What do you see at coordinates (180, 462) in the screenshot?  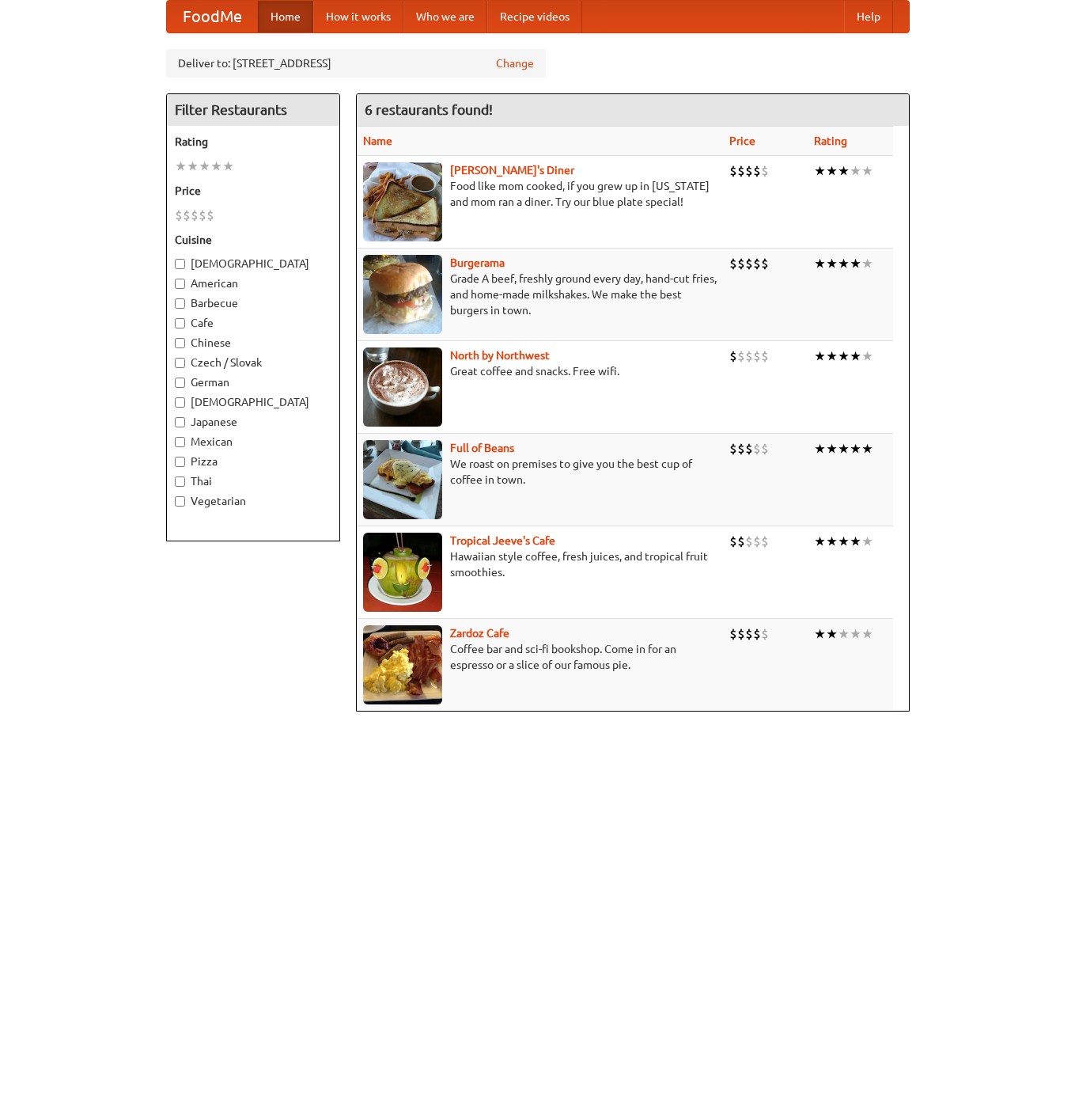 I see `input: Pizza` at bounding box center [180, 462].